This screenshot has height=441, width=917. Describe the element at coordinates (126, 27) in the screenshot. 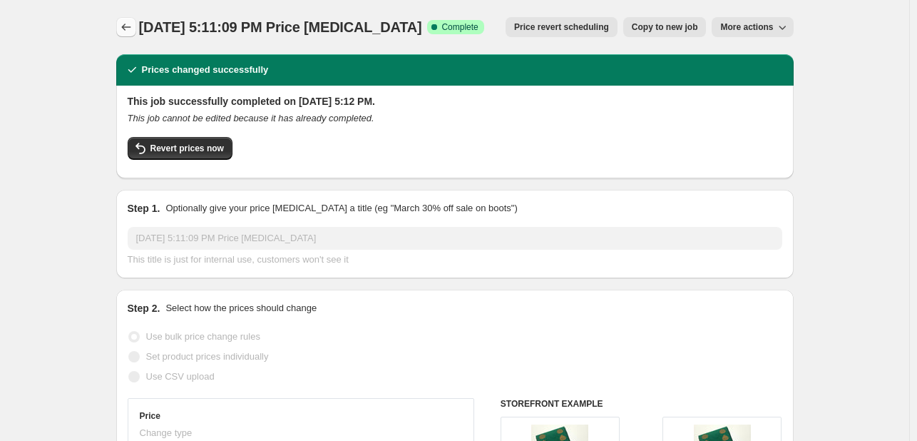

I see `button: Price change jobs` at that location.